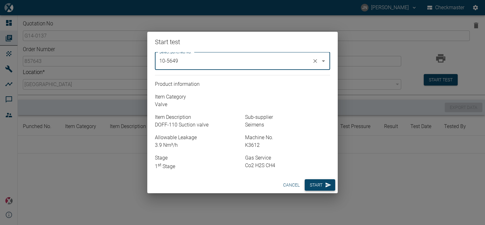 This screenshot has height=225, width=485. What do you see at coordinates (288, 165) in the screenshot?
I see `p: Co2 H2S CH4` at bounding box center [288, 165].